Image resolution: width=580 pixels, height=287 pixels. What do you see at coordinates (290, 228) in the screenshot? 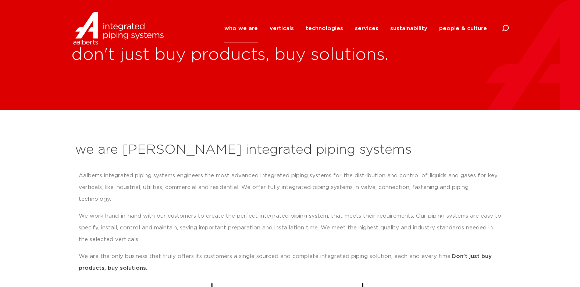
I see `p: We work hand-in-hand with our customers to create the perfect integrated piping system, that meet...` at bounding box center [290, 228].